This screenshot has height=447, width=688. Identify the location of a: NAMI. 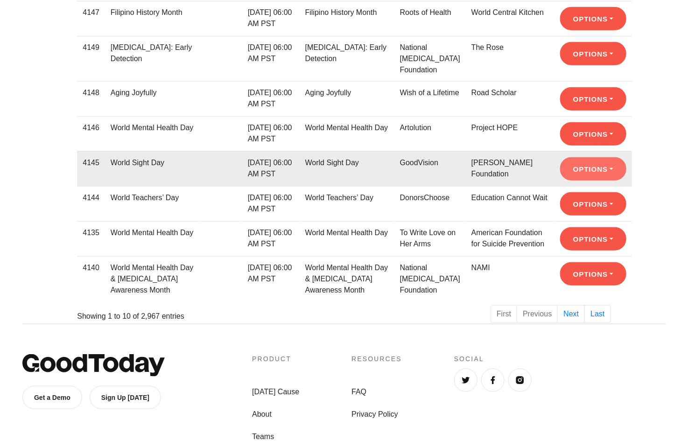
(481, 268).